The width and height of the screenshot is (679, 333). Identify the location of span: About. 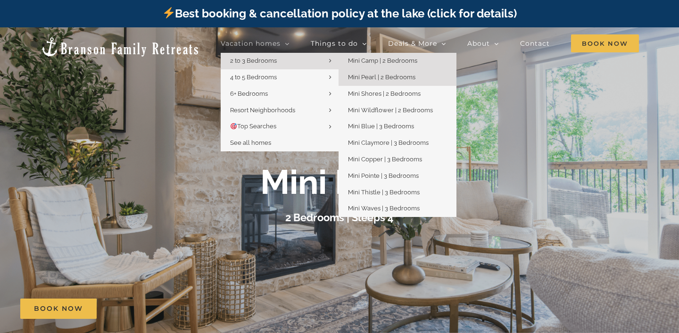
(479, 43).